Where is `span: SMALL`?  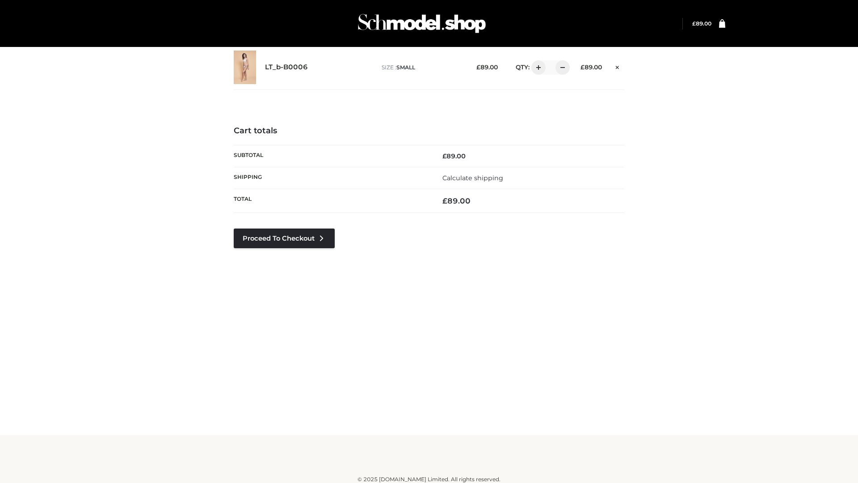 span: SMALL is located at coordinates (406, 67).